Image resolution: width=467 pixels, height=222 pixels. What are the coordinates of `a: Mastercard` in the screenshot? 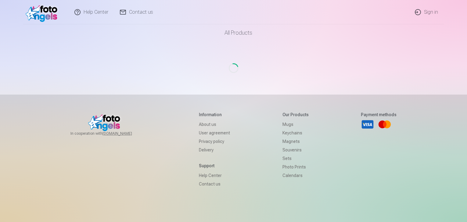 It's located at (384, 125).